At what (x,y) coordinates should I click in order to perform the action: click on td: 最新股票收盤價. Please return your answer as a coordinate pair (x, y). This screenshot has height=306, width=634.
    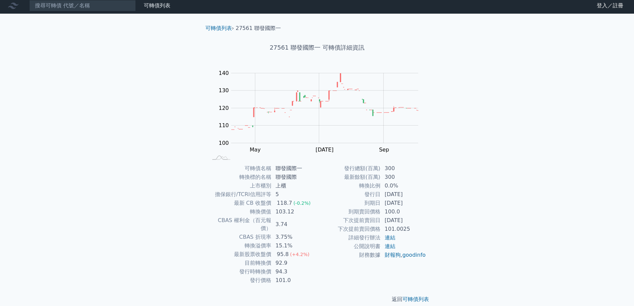
    Looking at the image, I should click on (239, 254).